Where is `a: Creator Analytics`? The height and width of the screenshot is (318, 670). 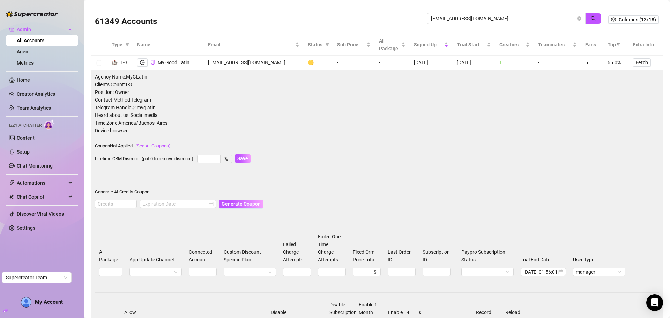
a: Creator Analytics is located at coordinates (45, 94).